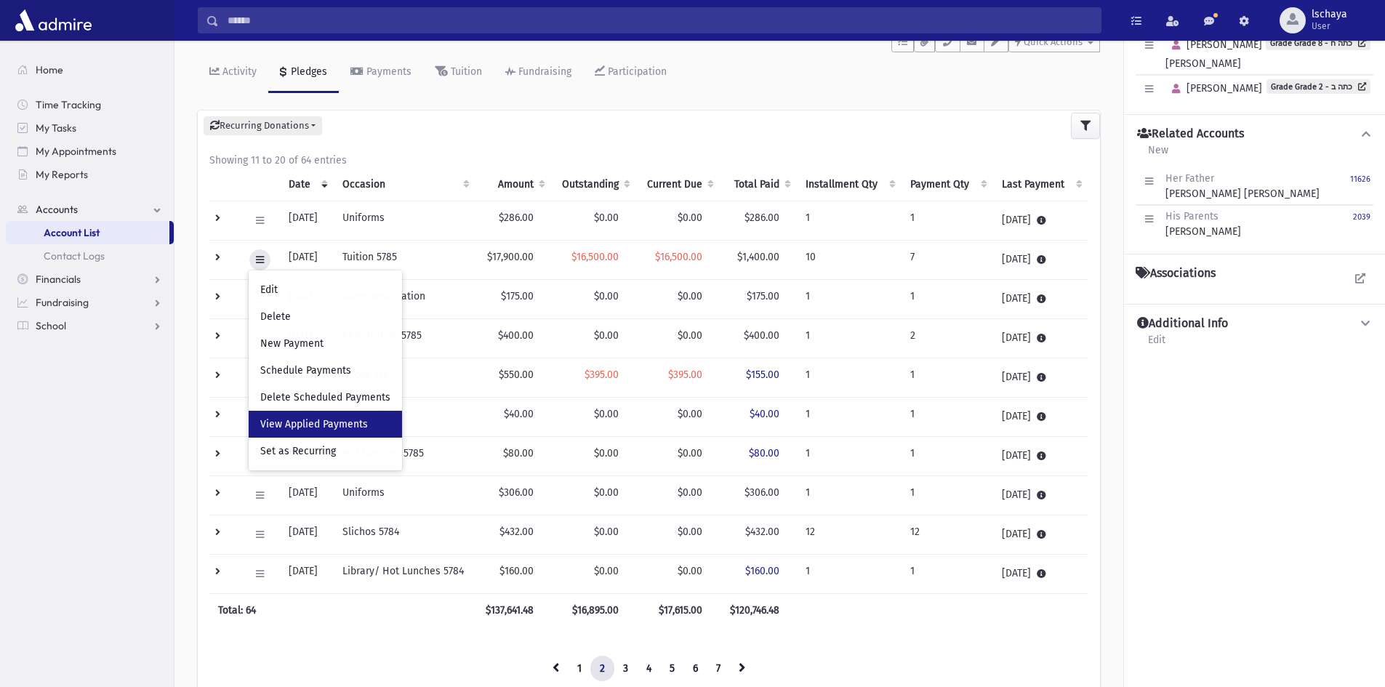 This screenshot has width=1385, height=687. I want to click on h4: Related Accounts, so click(1191, 134).